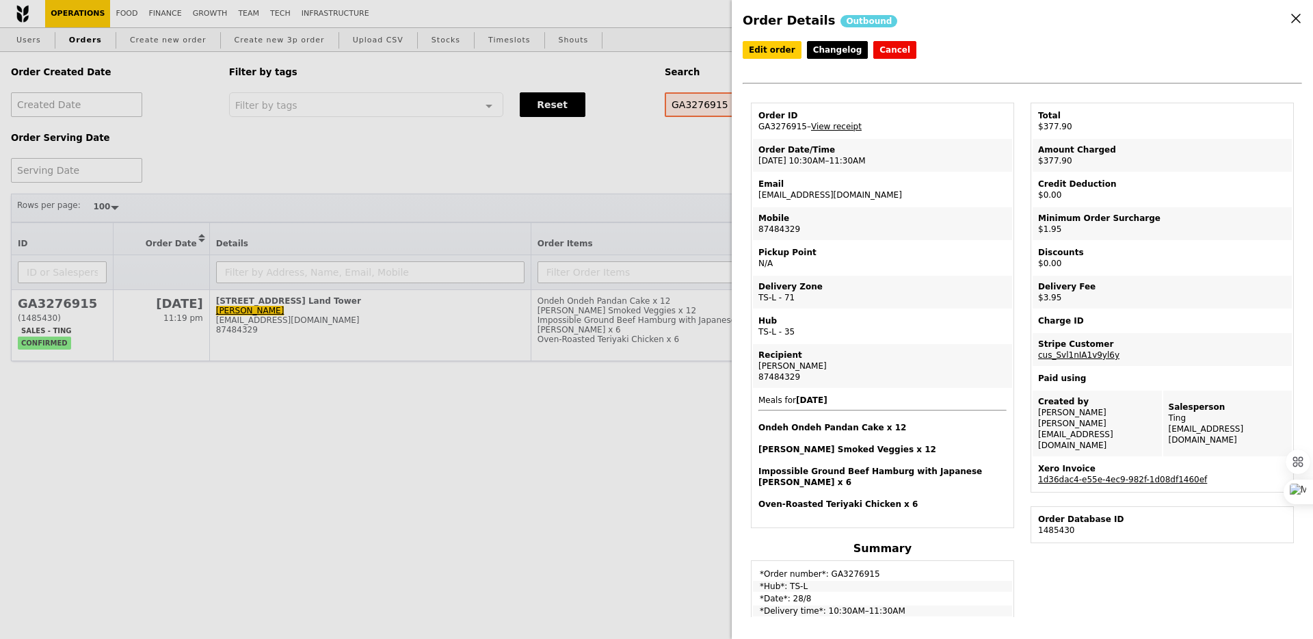  Describe the element at coordinates (1078, 355) in the screenshot. I see `a: cus_Svl1nIA1v9yl6y` at that location.